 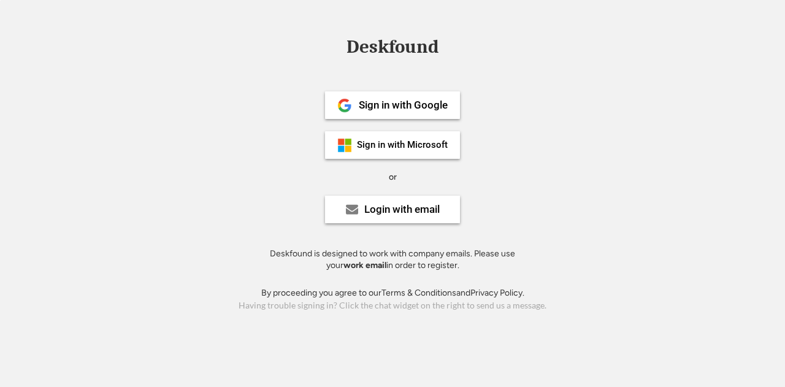 I want to click on div: Sign in with Google, so click(x=403, y=105).